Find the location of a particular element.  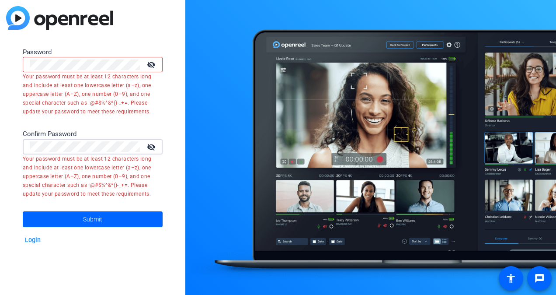

img: blue-gradient.svg is located at coordinates (59, 18).